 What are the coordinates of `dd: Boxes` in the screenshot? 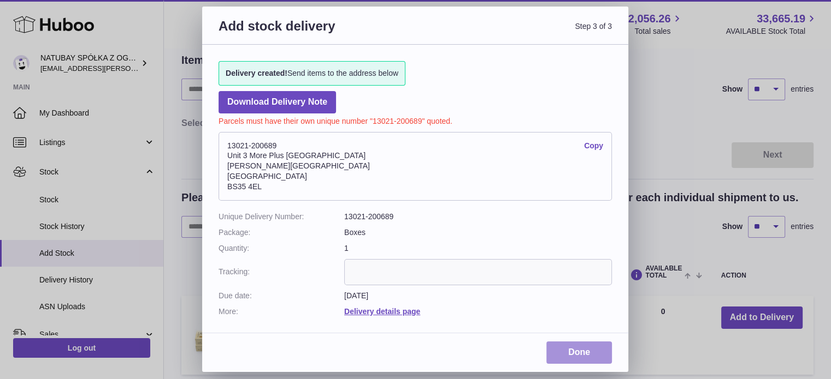 It's located at (478, 233).